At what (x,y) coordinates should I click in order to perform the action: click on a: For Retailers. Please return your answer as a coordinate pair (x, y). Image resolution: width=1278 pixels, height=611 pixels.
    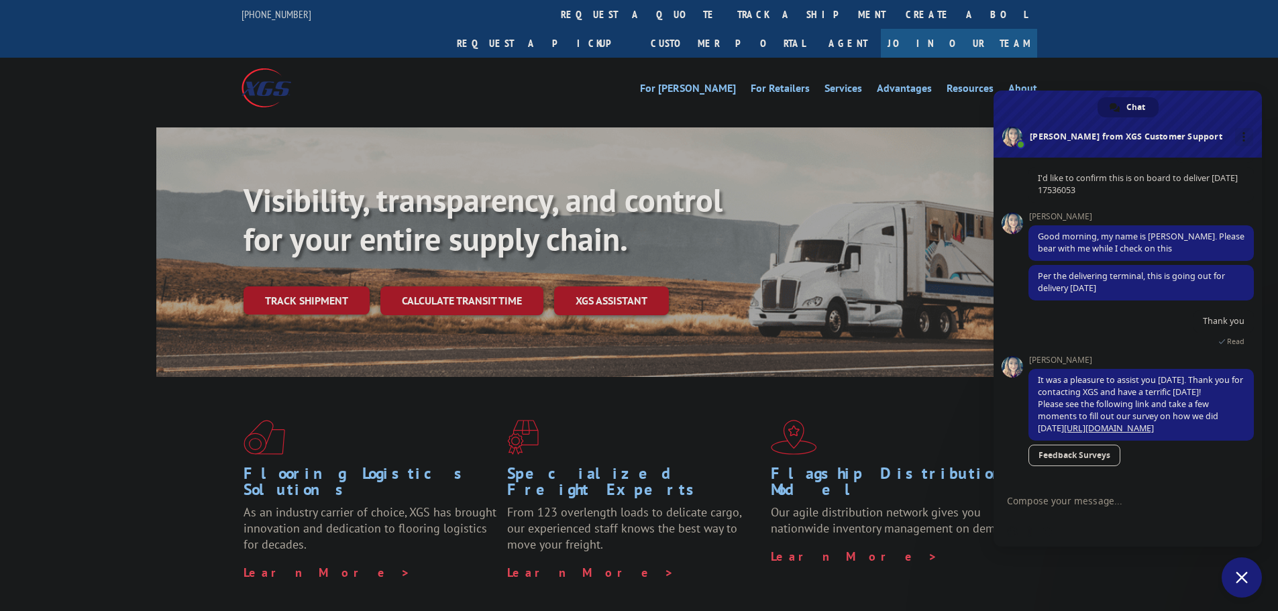
    Looking at the image, I should click on (780, 91).